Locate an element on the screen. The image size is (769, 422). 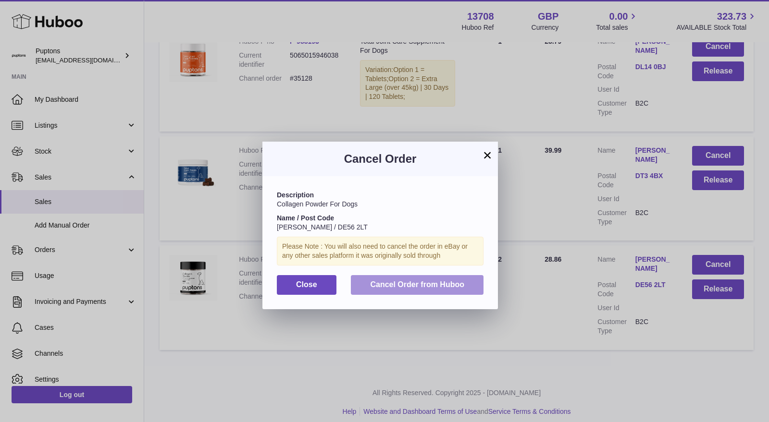
h3: Cancel Order is located at coordinates (380, 159).